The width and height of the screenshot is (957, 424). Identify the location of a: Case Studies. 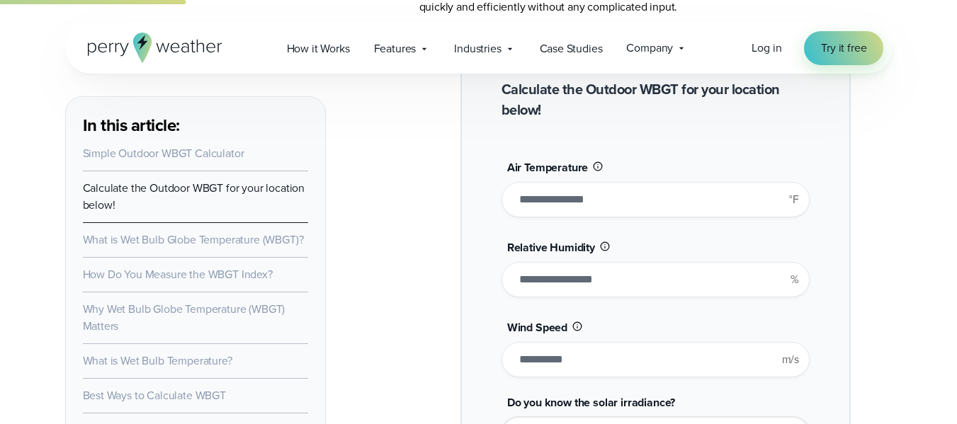
(571, 48).